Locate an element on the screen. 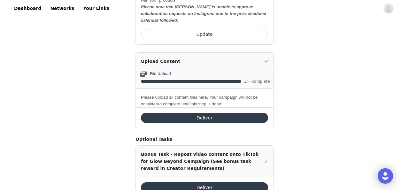 The image size is (409, 190). h4: Optional Tasks is located at coordinates (204, 139).